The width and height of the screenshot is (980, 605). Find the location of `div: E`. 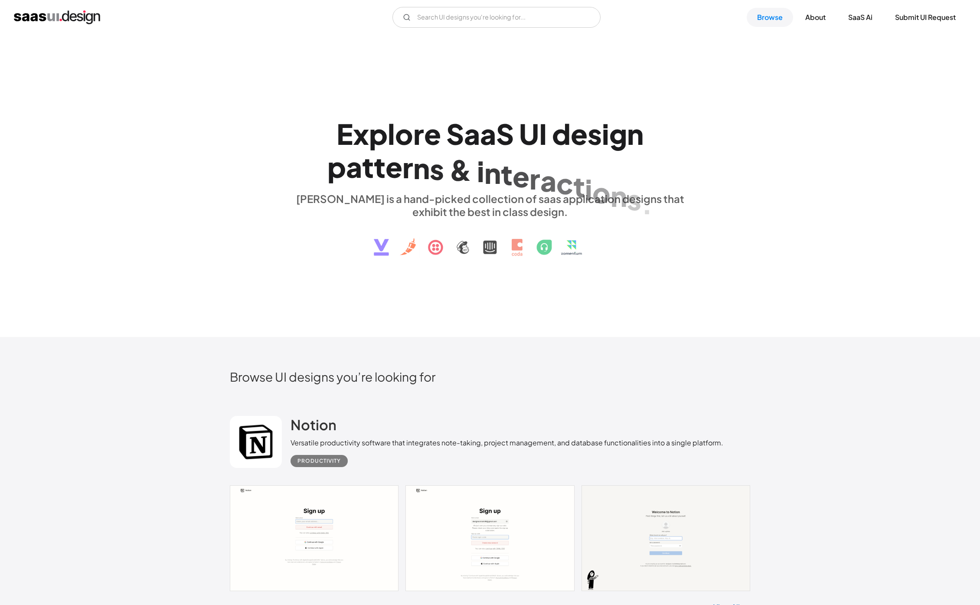

div: E is located at coordinates (345, 133).